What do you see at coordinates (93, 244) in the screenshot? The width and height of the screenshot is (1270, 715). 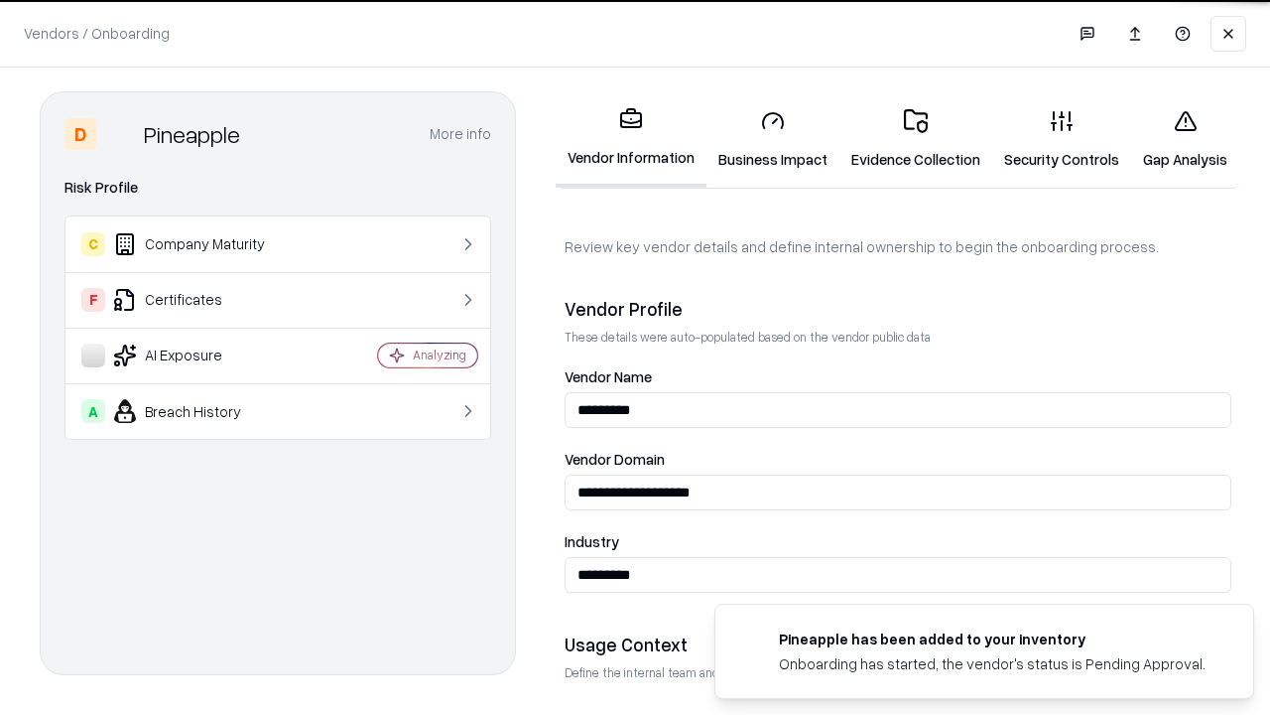 I see `div: C` at bounding box center [93, 244].